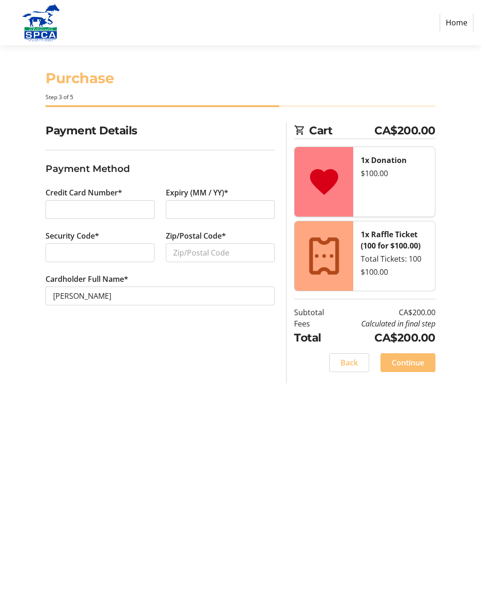  Describe the element at coordinates (314, 324) in the screenshot. I see `td: Fees` at that location.